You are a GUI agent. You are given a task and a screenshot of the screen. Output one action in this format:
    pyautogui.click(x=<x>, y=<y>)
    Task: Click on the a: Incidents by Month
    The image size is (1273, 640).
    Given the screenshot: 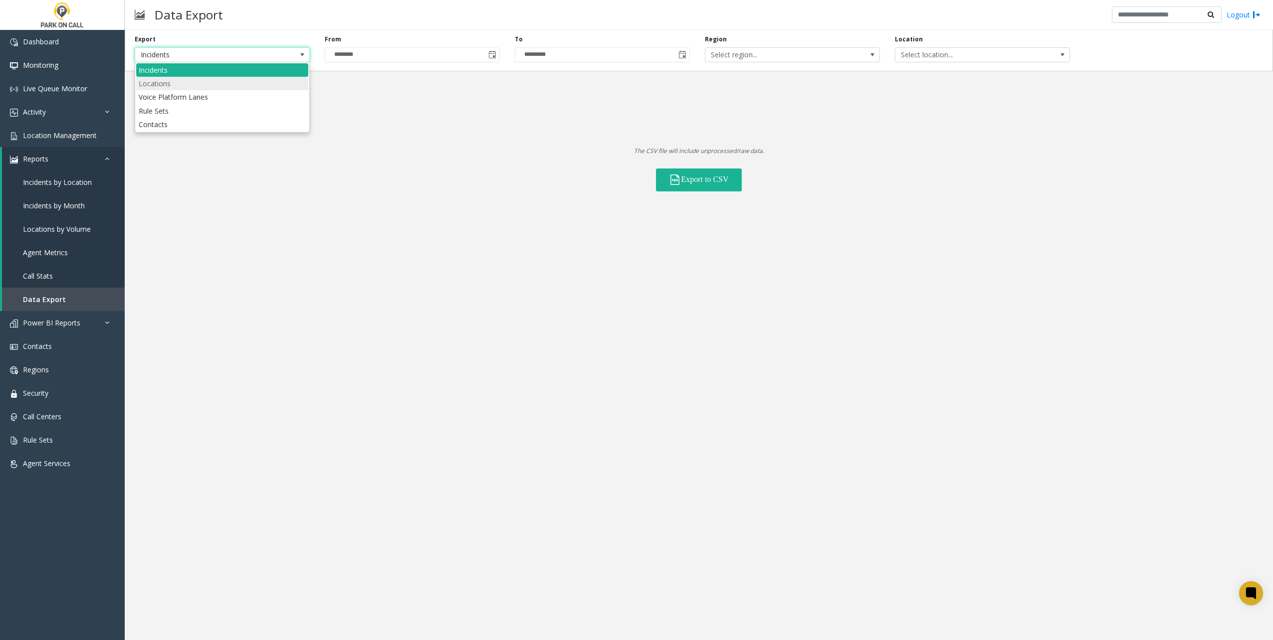 What is the action you would take?
    pyautogui.click(x=63, y=205)
    